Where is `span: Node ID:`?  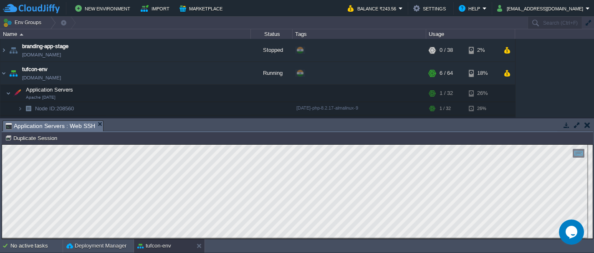 span: Node ID: is located at coordinates (46, 108).